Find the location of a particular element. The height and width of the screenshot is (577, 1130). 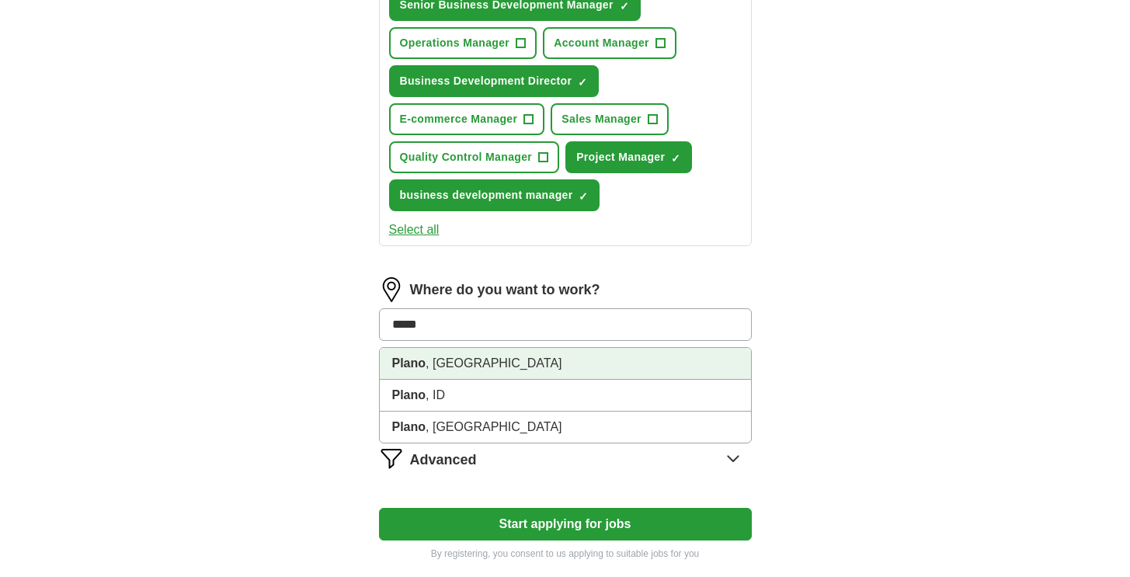

span: business development manager is located at coordinates (486, 195).